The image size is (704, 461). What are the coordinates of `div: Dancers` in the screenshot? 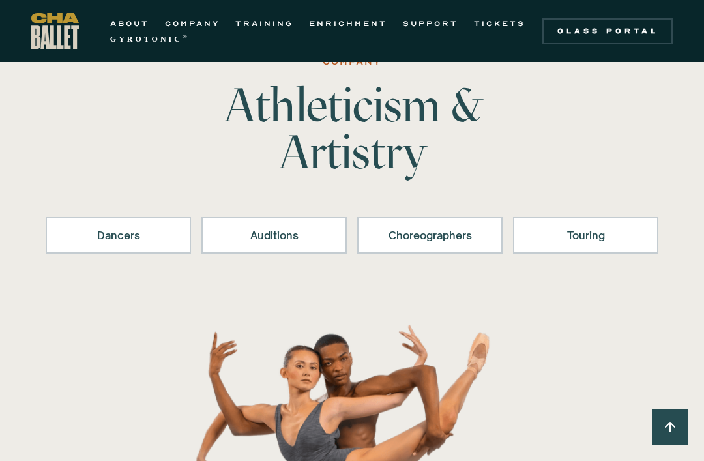 It's located at (118, 235).